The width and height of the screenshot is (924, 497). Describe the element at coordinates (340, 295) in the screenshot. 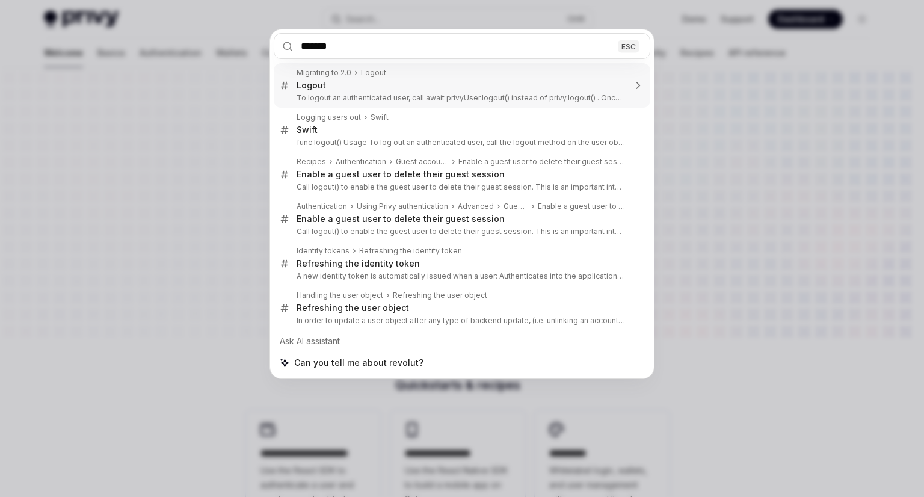

I see `div: Handling the user object` at that location.